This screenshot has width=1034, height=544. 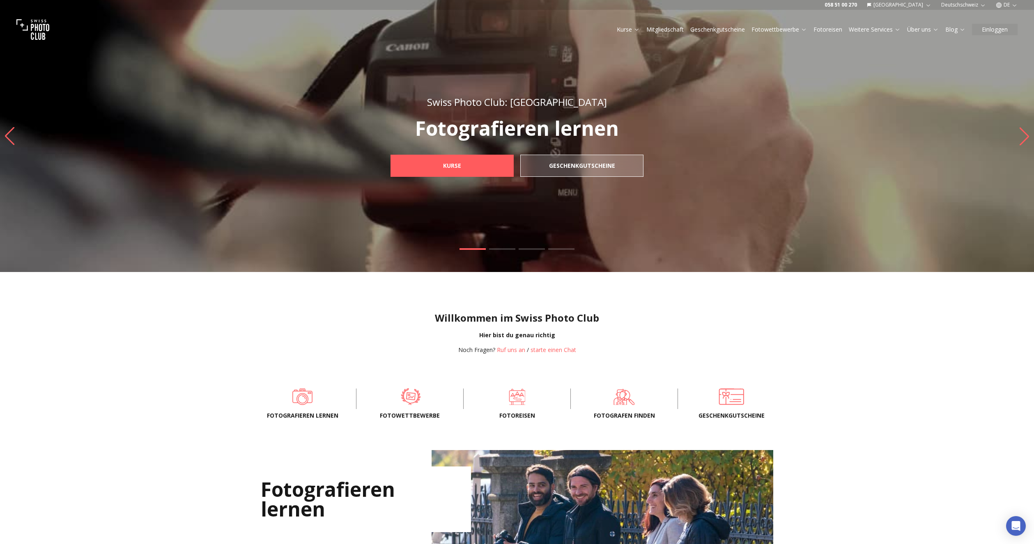 I want to click on button: Geschenkgutscheine, so click(x=717, y=30).